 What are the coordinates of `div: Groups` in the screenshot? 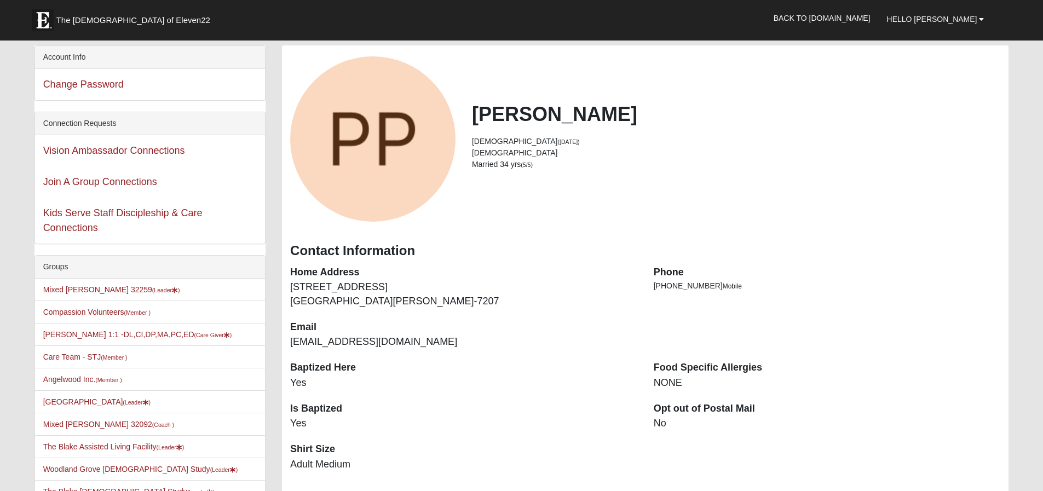 It's located at (150, 267).